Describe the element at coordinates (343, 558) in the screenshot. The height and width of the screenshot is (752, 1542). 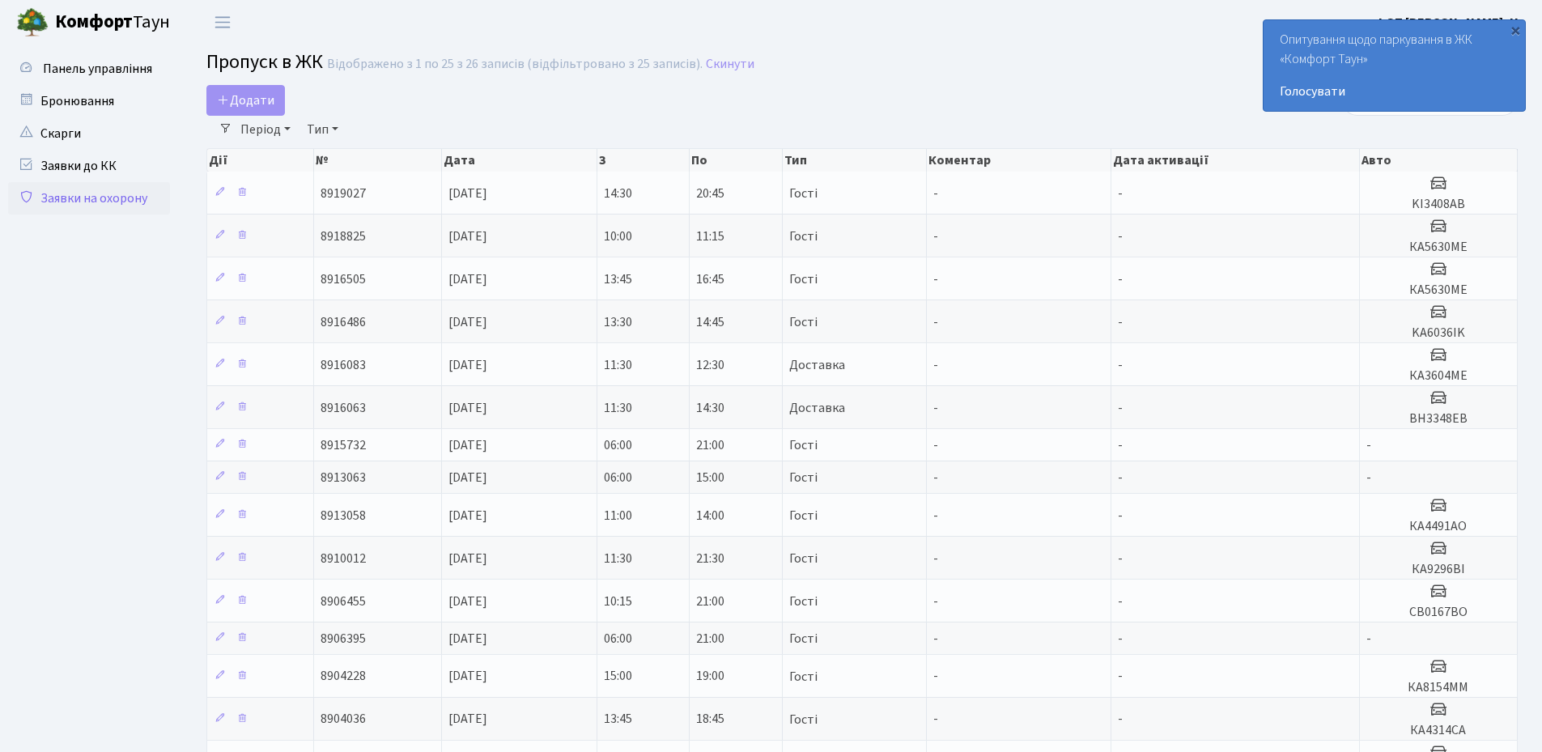
I see `span: 8910012` at that location.